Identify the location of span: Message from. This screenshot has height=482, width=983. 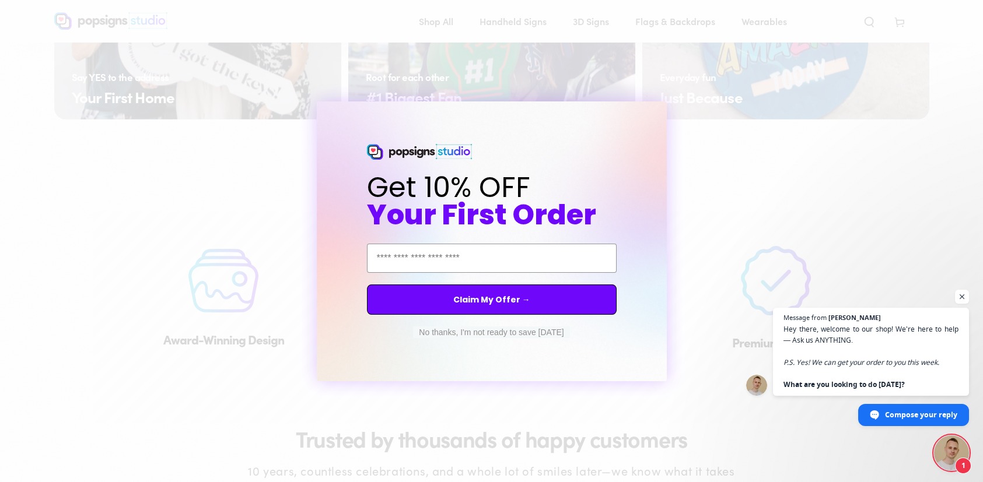
(805, 317).